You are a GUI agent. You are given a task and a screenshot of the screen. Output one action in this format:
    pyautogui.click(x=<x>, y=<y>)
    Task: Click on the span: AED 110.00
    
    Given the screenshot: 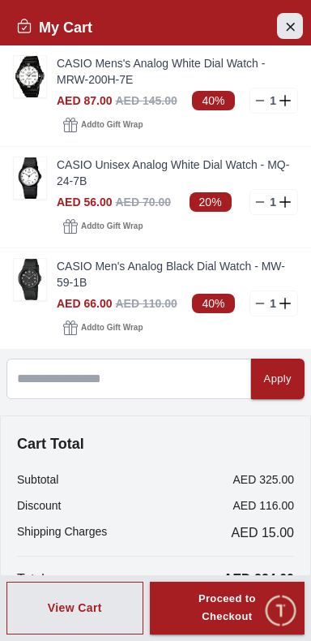 What is the action you would take?
    pyautogui.click(x=146, y=303)
    